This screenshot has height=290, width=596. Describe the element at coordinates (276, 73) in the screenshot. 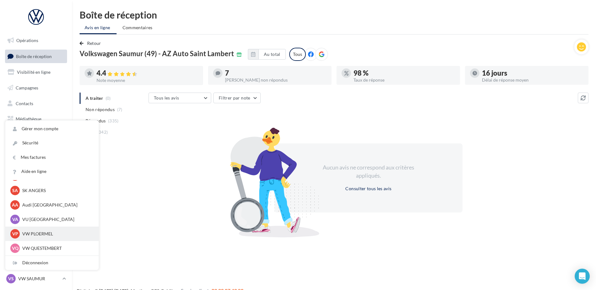

I see `div: 7` at that location.